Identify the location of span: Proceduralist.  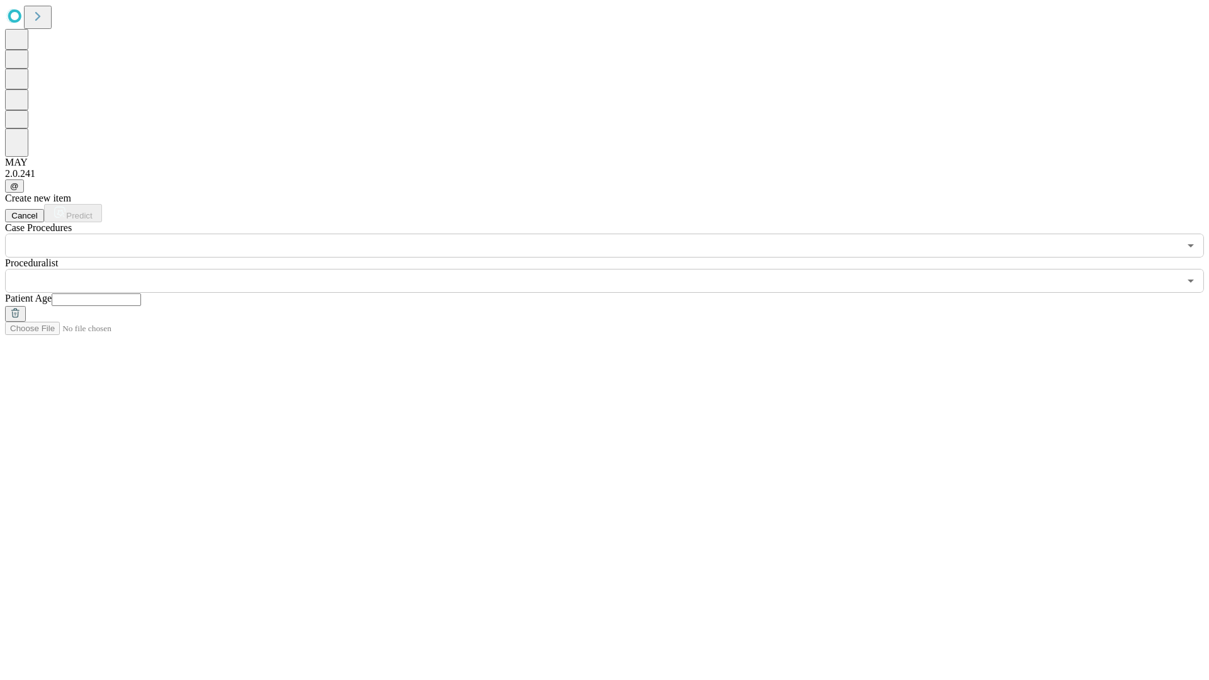
(31, 263).